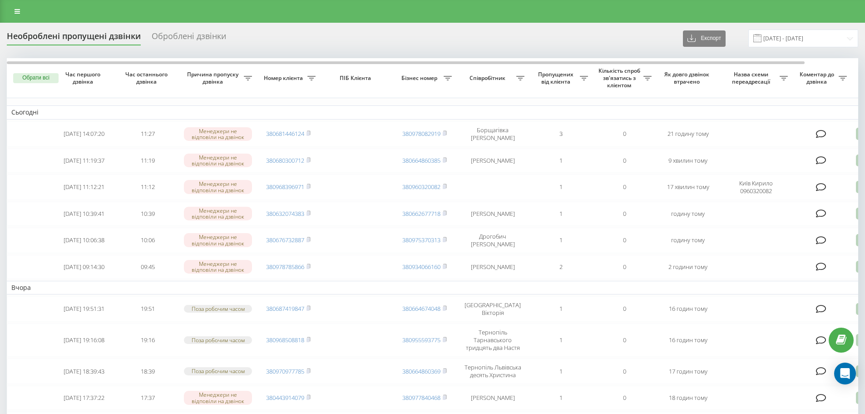  I want to click on span: Пропущених від клієнта, so click(557, 78).